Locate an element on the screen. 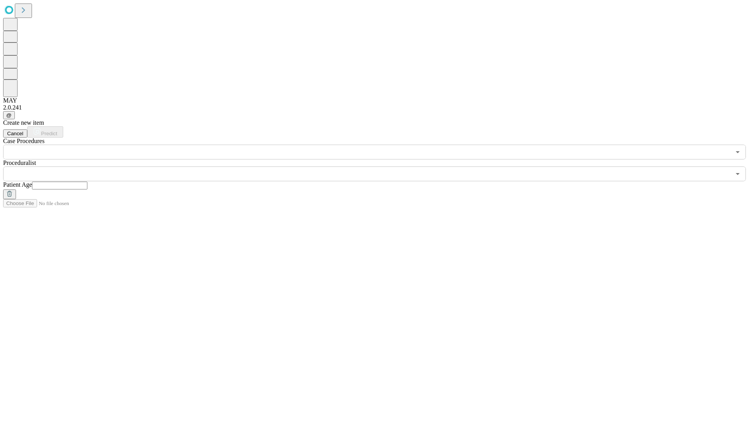 This screenshot has width=749, height=421. span: Create new item is located at coordinates (23, 122).